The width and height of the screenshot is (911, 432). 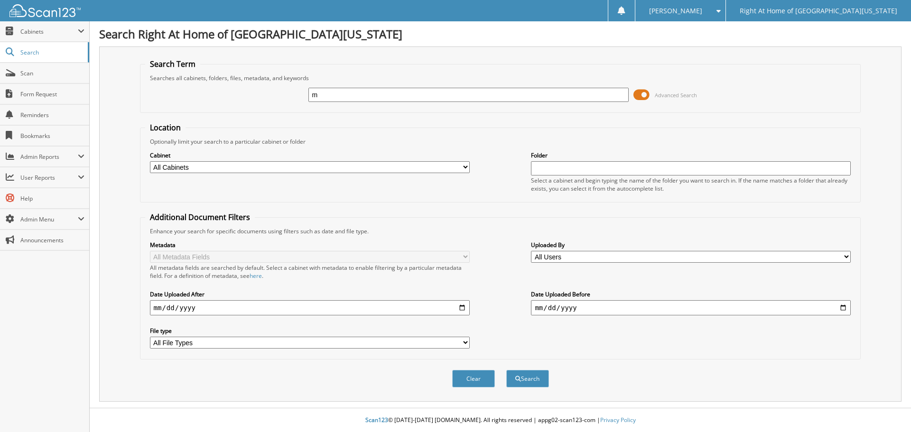 What do you see at coordinates (528, 379) in the screenshot?
I see `button: Search` at bounding box center [528, 379].